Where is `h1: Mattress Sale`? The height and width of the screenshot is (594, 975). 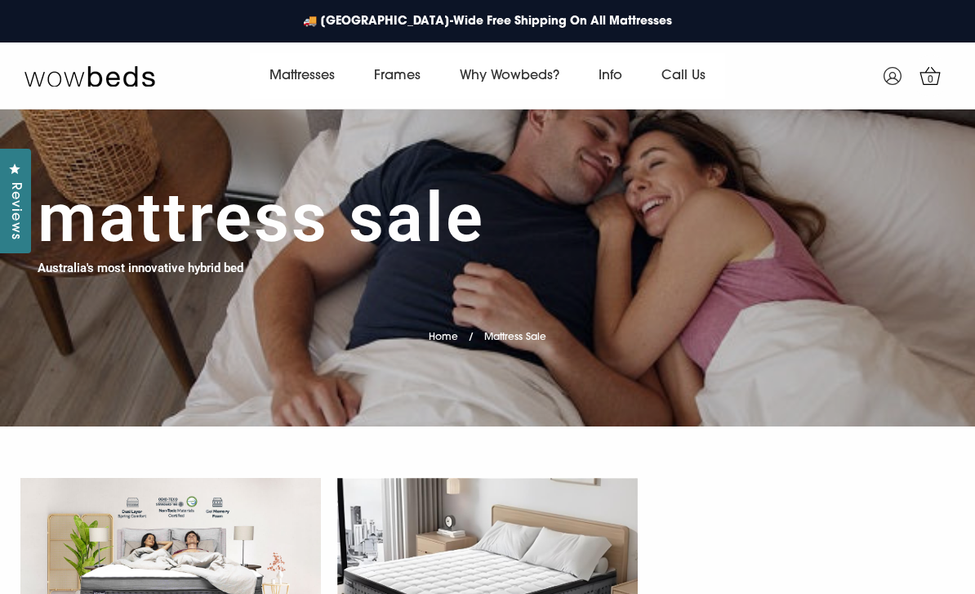 h1: Mattress Sale is located at coordinates (261, 218).